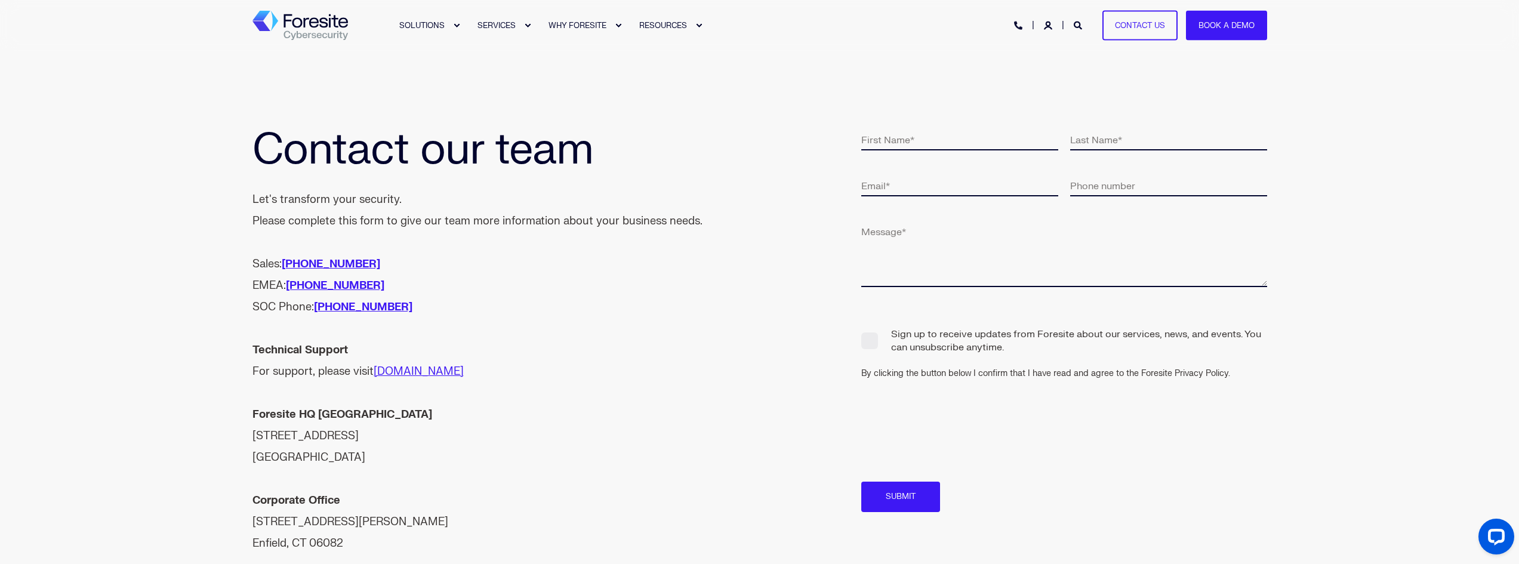 This screenshot has height=564, width=1519. I want to click on a: Back to Home, so click(300, 26).